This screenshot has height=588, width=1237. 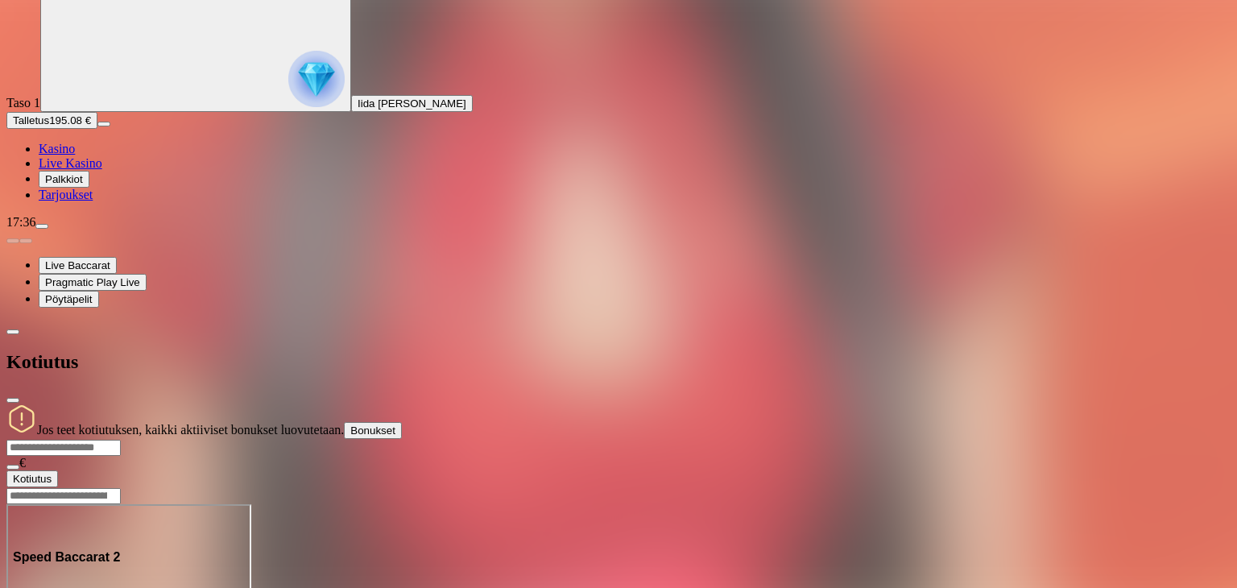 I want to click on button: prev slide, so click(x=13, y=241).